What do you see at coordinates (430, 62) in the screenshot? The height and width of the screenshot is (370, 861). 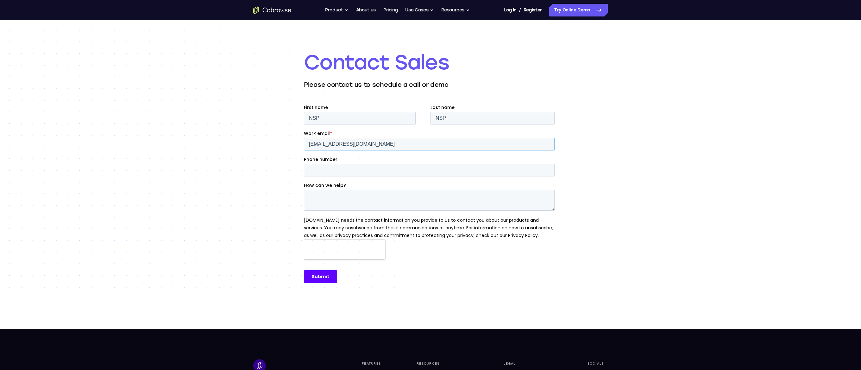 I see `h1: Contact Sales` at bounding box center [430, 62].